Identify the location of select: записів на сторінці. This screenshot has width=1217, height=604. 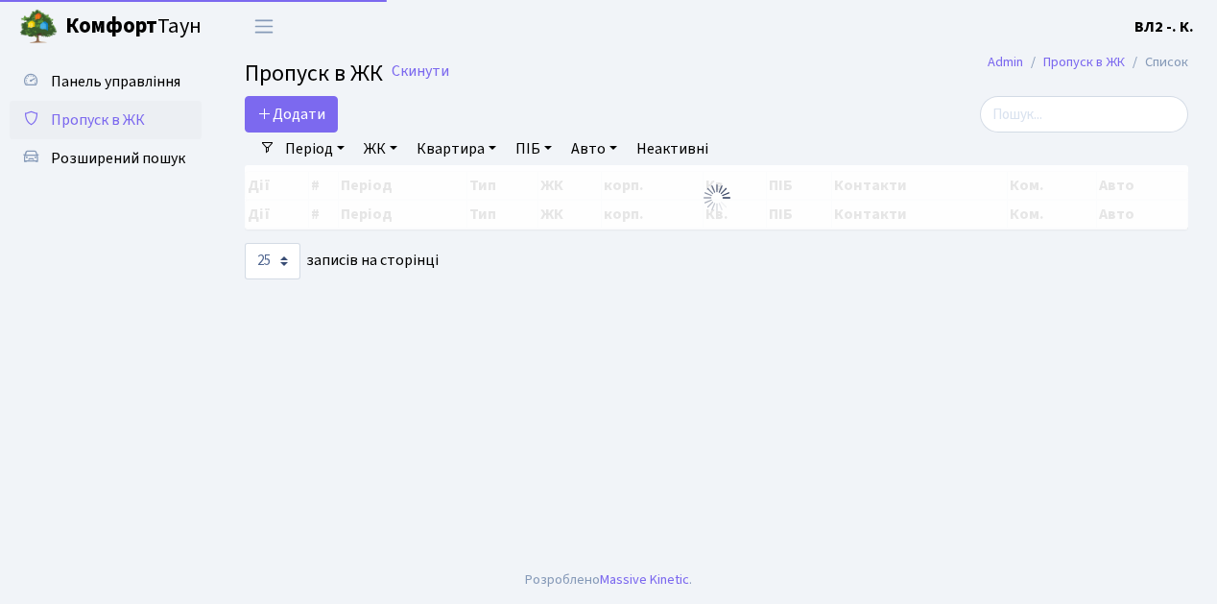
(273, 261).